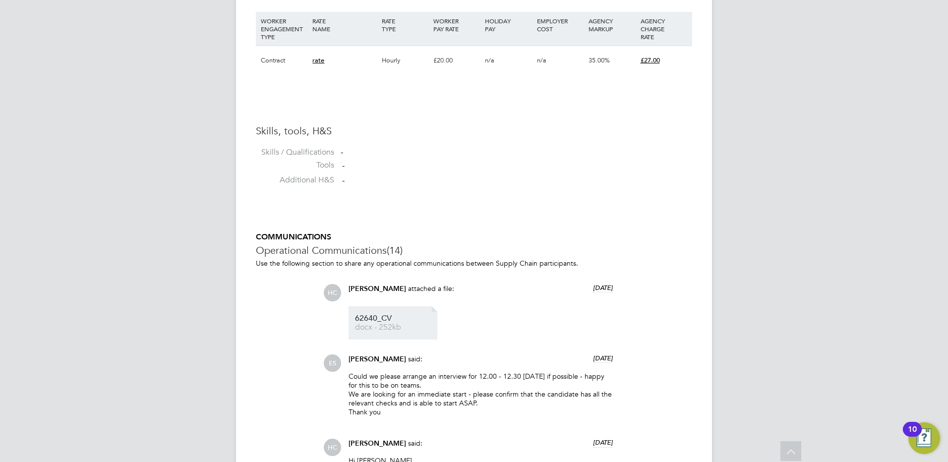  Describe the element at coordinates (457, 25) in the screenshot. I see `div: WORKER PAY RATE` at that location.